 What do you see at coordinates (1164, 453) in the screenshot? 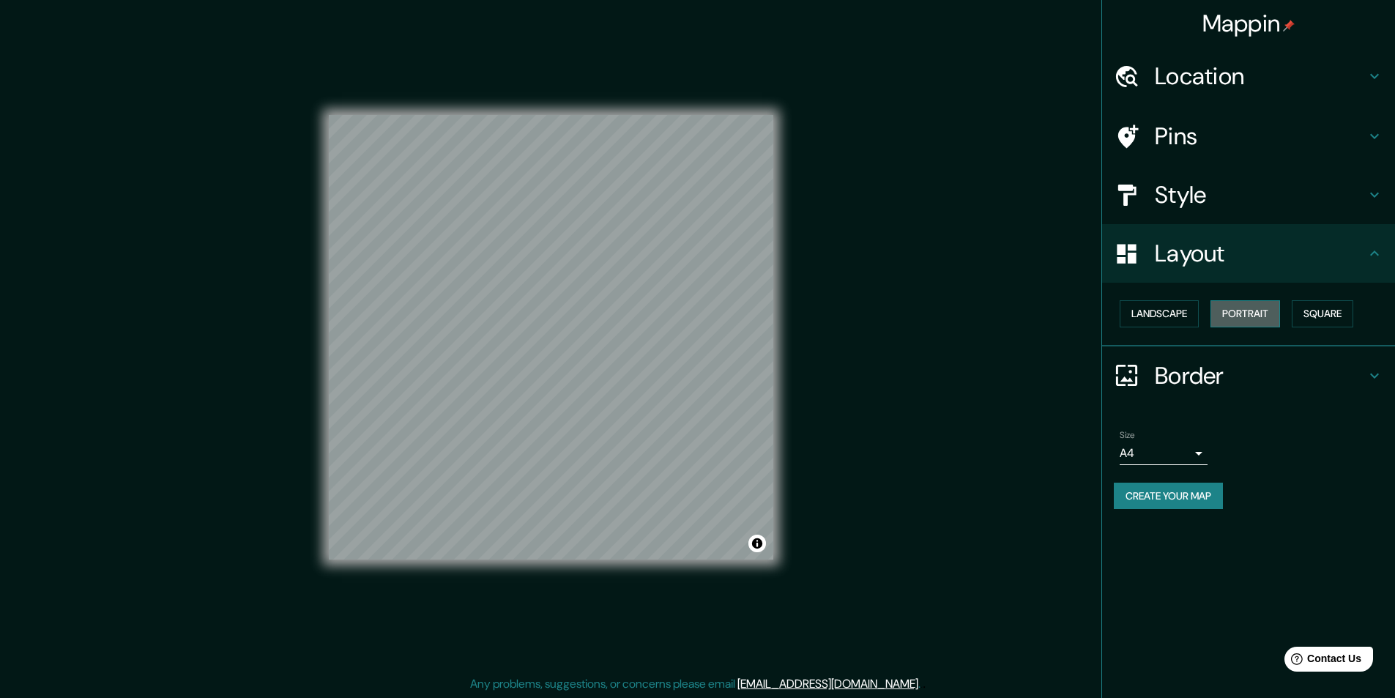
I see `div: A4` at bounding box center [1164, 453].